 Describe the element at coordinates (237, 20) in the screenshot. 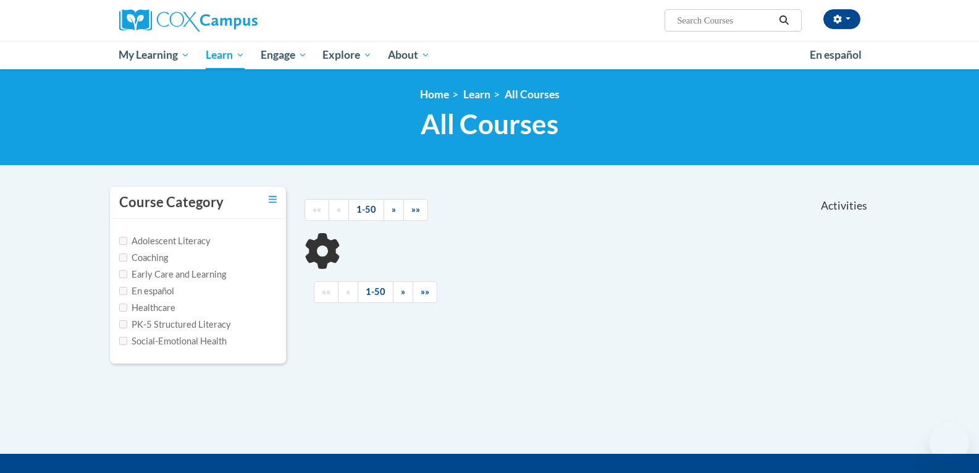

I see `a: Cox Campus` at that location.